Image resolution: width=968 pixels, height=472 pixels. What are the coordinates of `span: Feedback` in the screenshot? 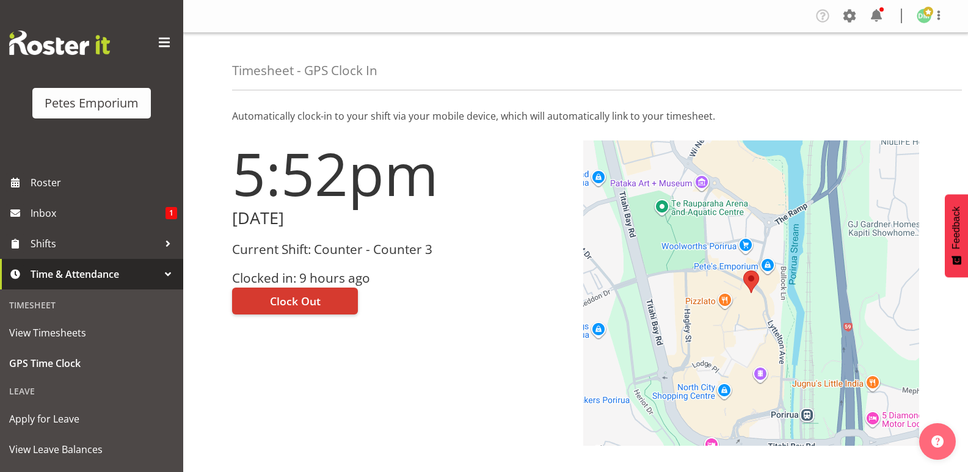 It's located at (956, 228).